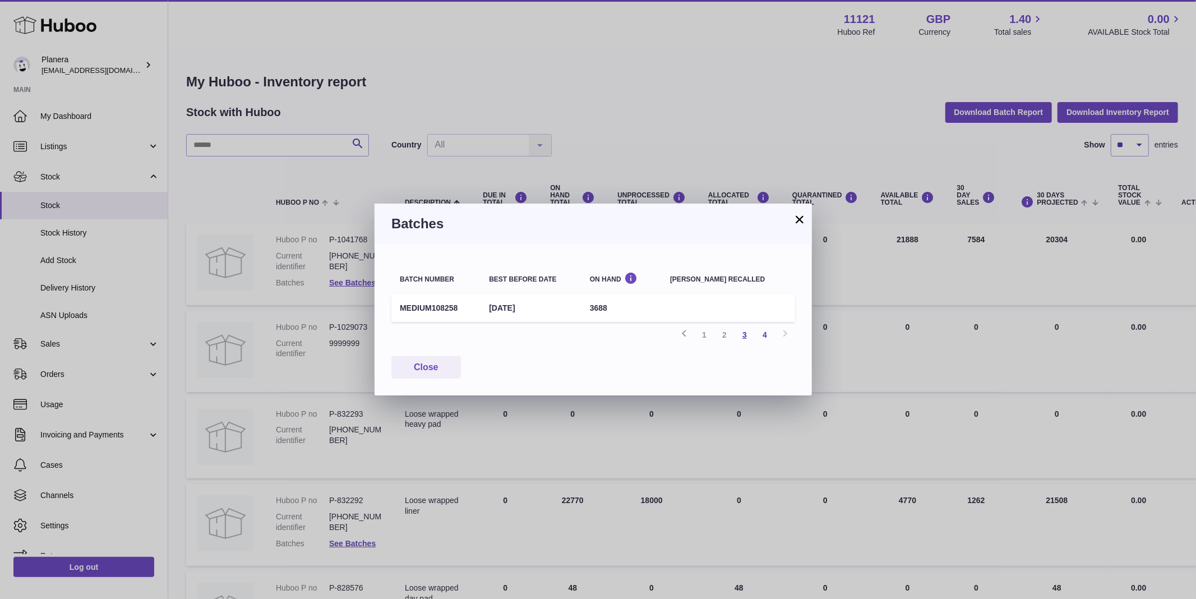 The height and width of the screenshot is (599, 1196). What do you see at coordinates (765, 335) in the screenshot?
I see `a: 4` at bounding box center [765, 335].